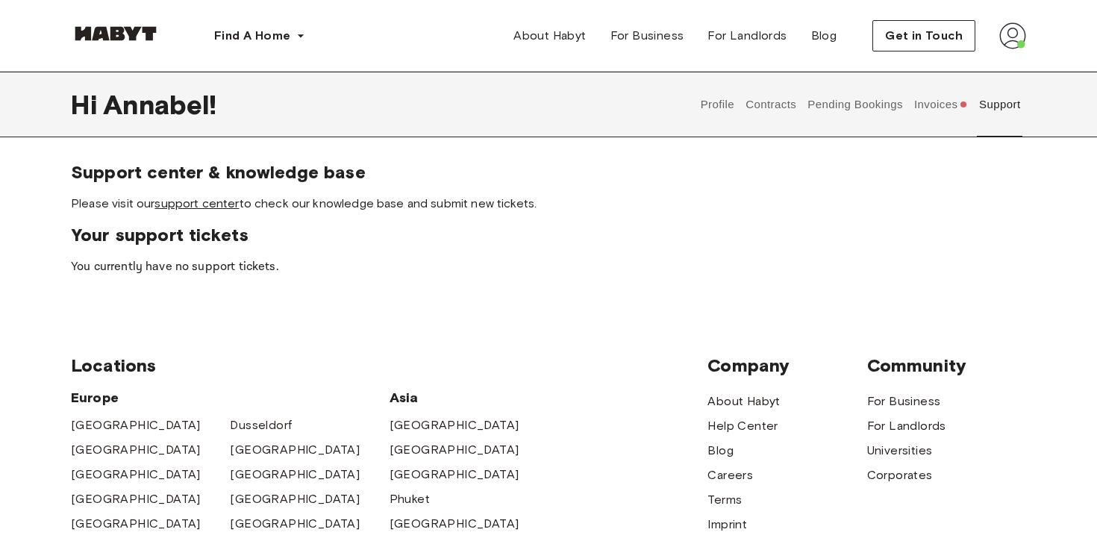  Describe the element at coordinates (787, 366) in the screenshot. I see `span: Company` at that location.